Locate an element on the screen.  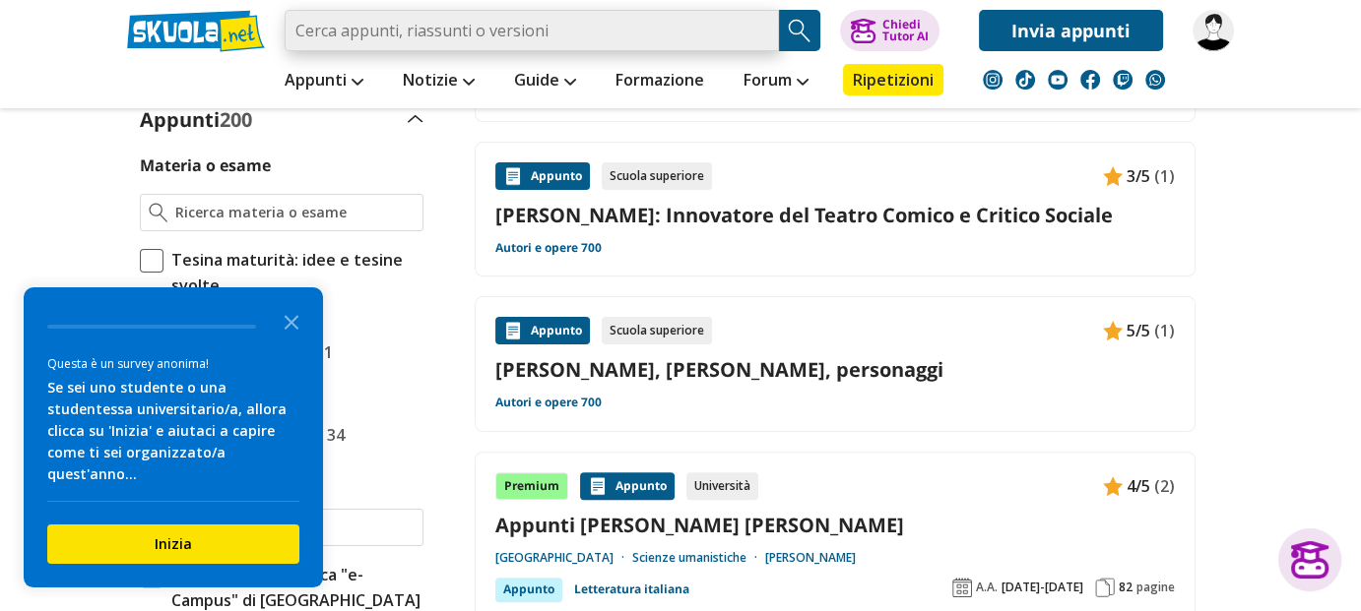
a: Appunti is located at coordinates (324, 82).